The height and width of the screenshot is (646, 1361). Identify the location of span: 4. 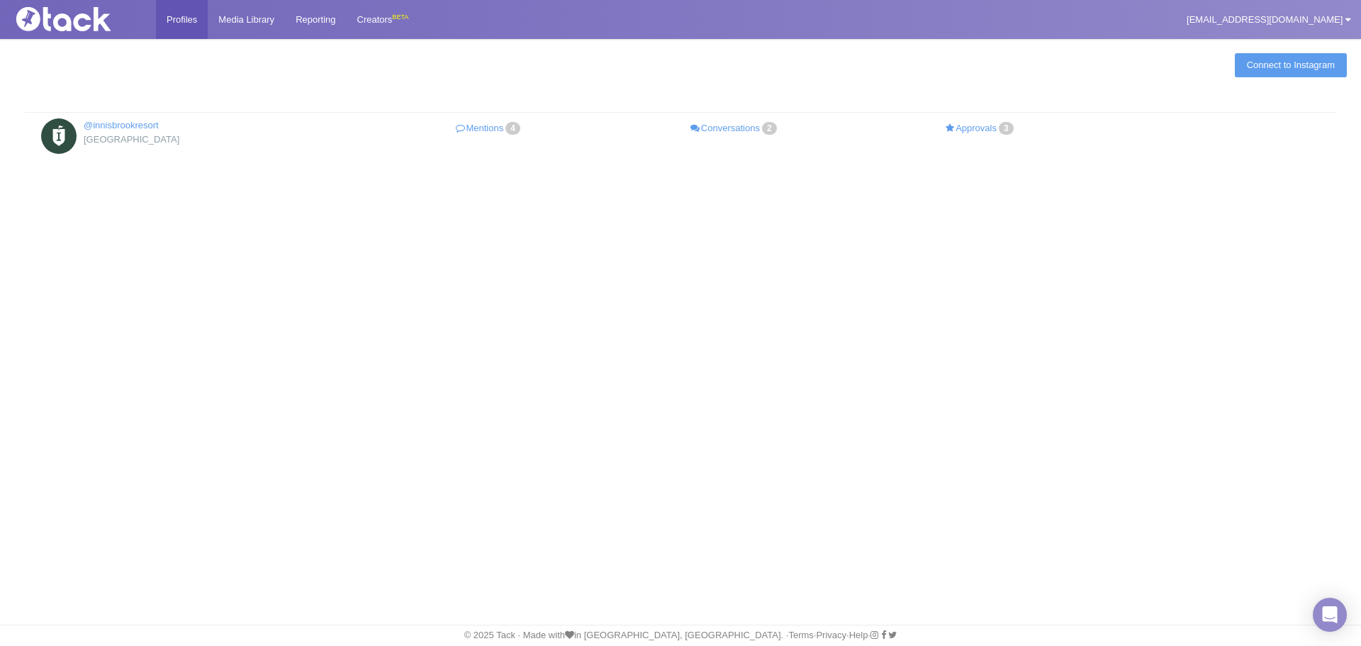
(513, 128).